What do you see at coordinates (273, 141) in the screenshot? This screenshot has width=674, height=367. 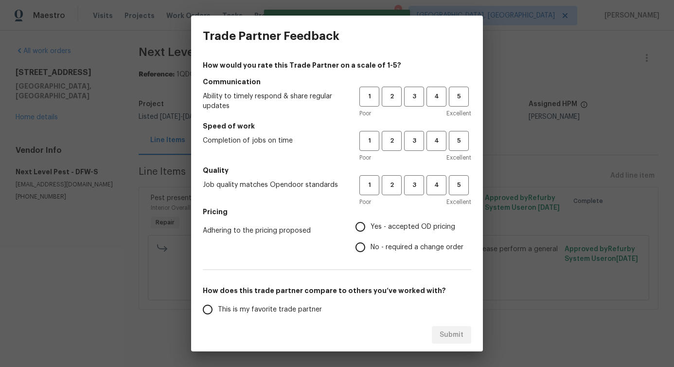 I see `span: Completion of jobs on time` at bounding box center [273, 141].